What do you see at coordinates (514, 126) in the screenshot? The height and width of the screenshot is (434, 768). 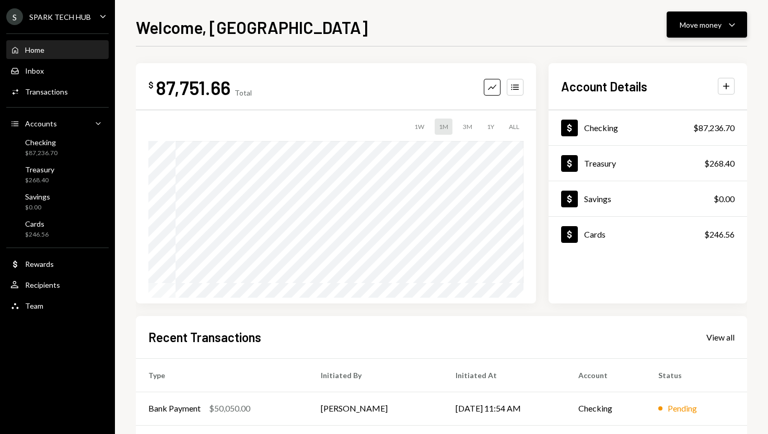 I see `div: ALL` at bounding box center [514, 126].